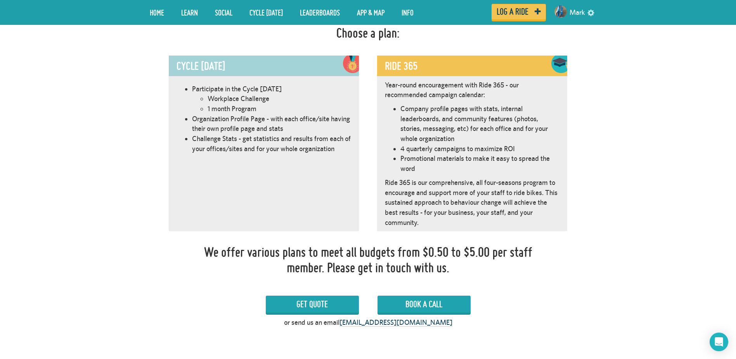  What do you see at coordinates (371, 12) in the screenshot?
I see `a: App & Map` at bounding box center [371, 12].